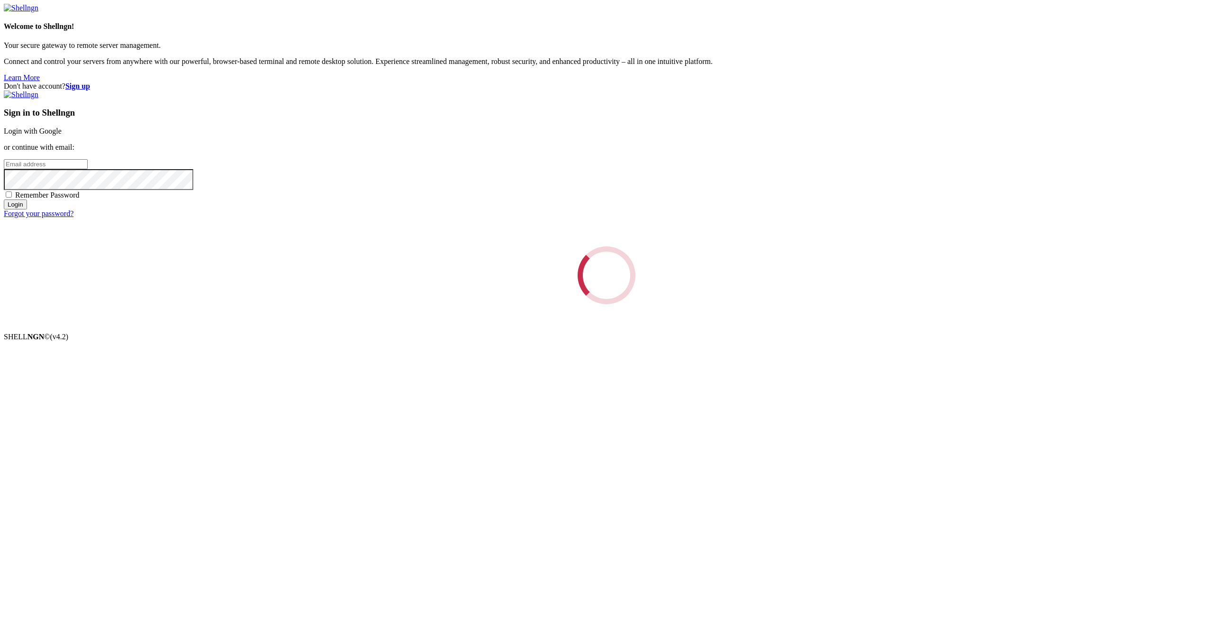  Describe the element at coordinates (78, 86) in the screenshot. I see `a: Sign up` at that location.